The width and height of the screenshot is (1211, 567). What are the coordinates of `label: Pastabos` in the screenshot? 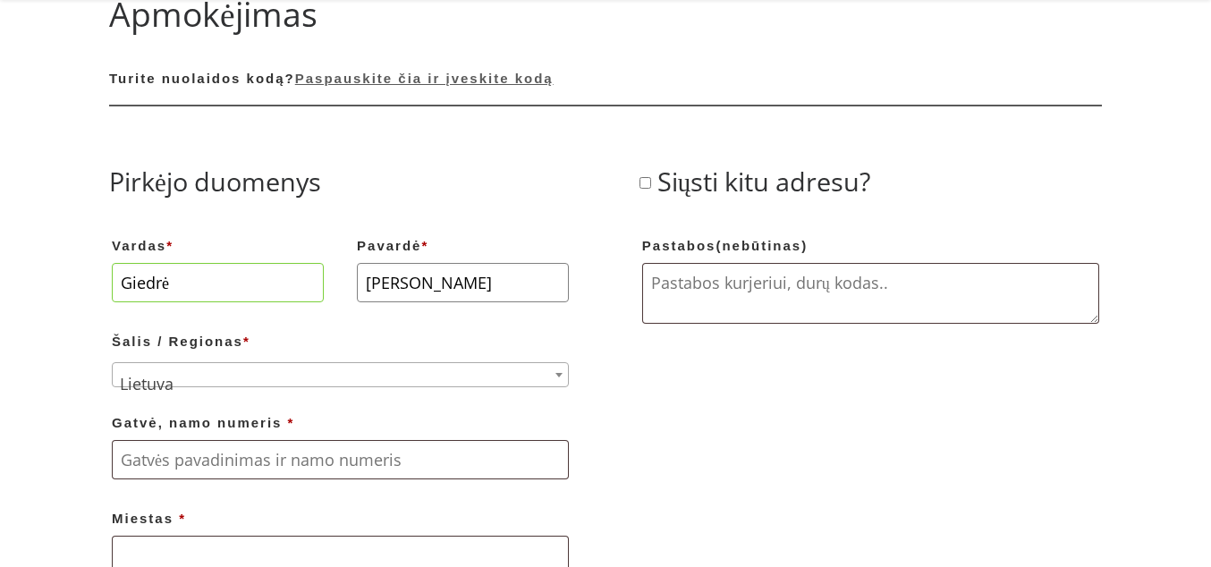 It's located at (870, 246).